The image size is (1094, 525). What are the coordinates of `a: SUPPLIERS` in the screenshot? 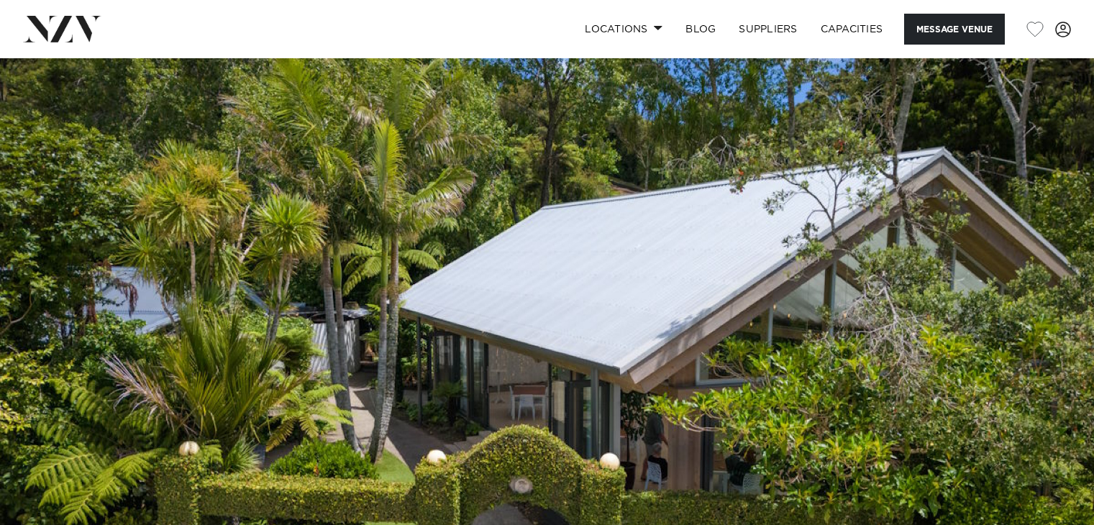 It's located at (767, 29).